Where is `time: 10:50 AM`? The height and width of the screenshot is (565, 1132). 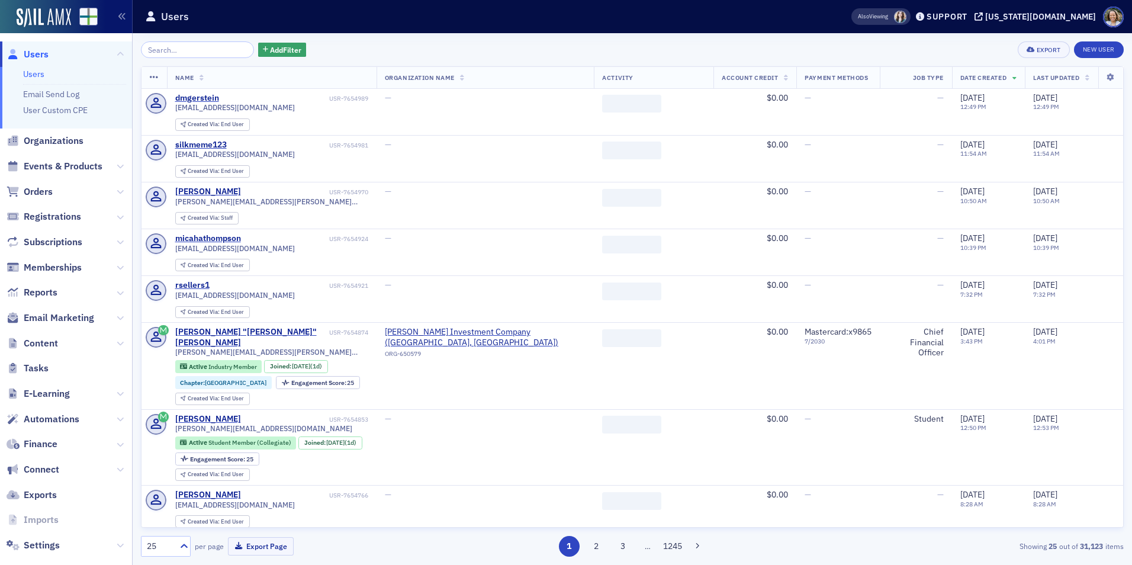
time: 10:50 AM is located at coordinates (1046, 201).